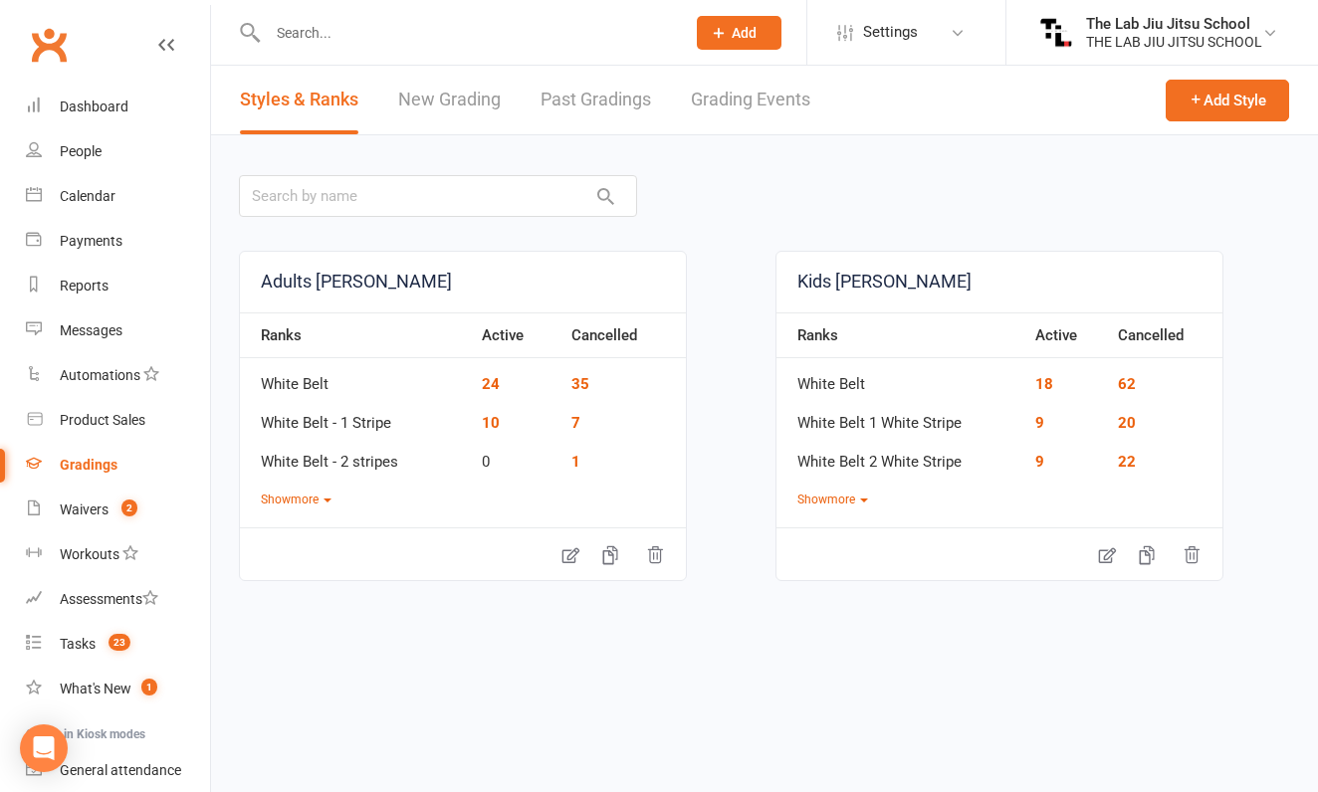 This screenshot has height=792, width=1318. What do you see at coordinates (901, 416) in the screenshot?
I see `td: White Belt 1 White Stripe` at bounding box center [901, 416].